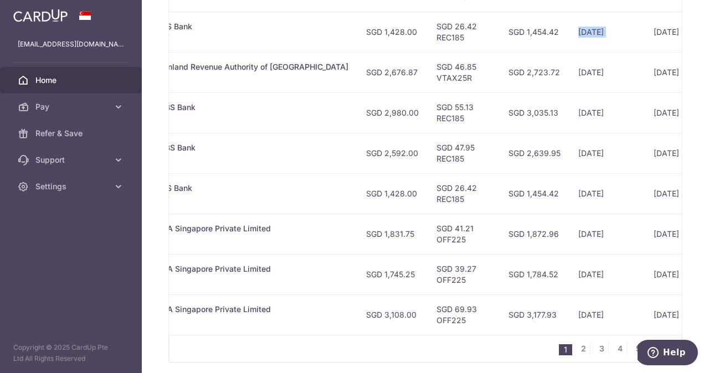 The image size is (709, 373). I want to click on a: 4, so click(620, 349).